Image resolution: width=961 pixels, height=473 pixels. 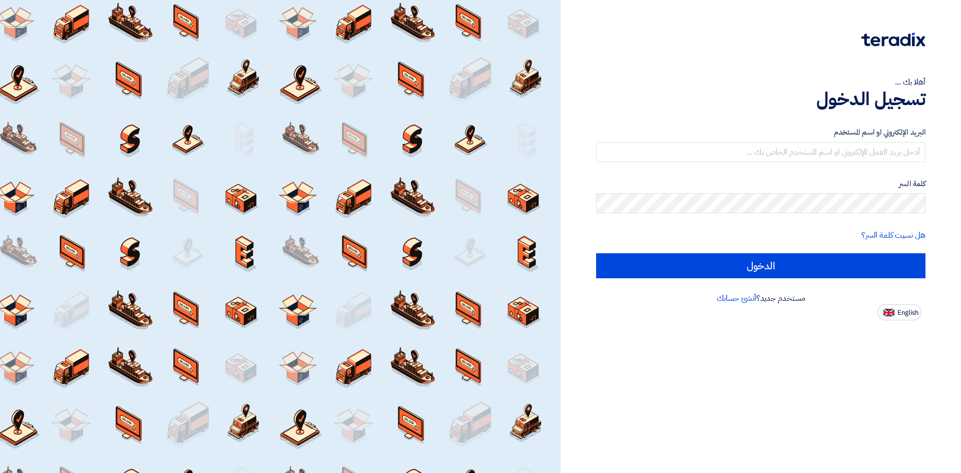 I want to click on button: English, so click(x=899, y=312).